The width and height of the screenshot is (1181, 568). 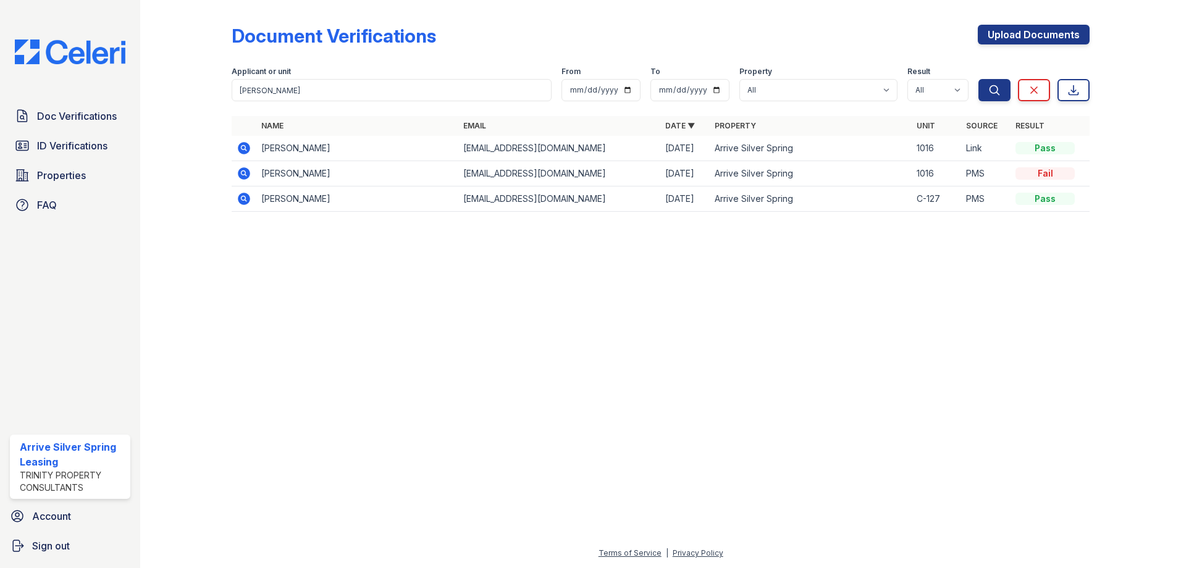 I want to click on a: Email, so click(x=474, y=125).